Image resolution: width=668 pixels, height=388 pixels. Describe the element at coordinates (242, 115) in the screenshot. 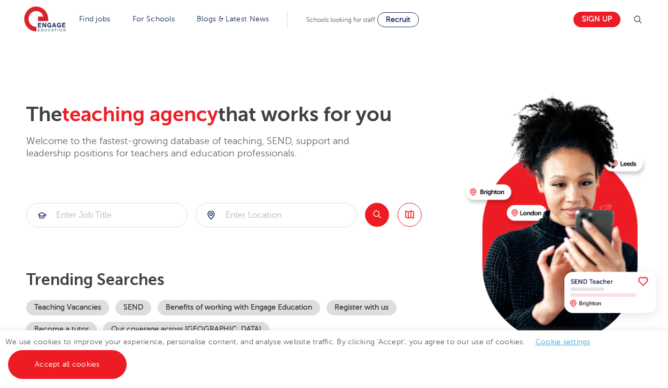

I see `h2: The that works for you` at that location.